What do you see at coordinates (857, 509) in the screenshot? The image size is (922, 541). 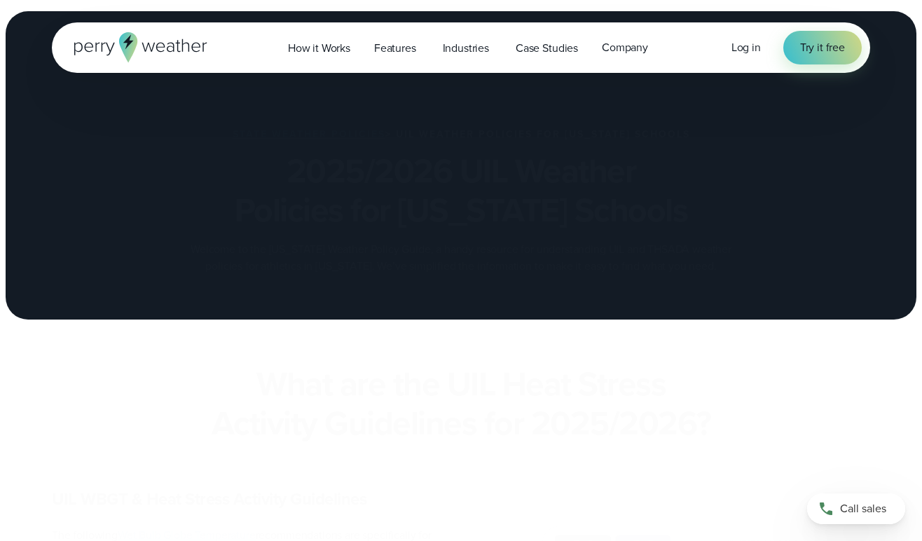 I see `a: Call sales` at bounding box center [857, 509].